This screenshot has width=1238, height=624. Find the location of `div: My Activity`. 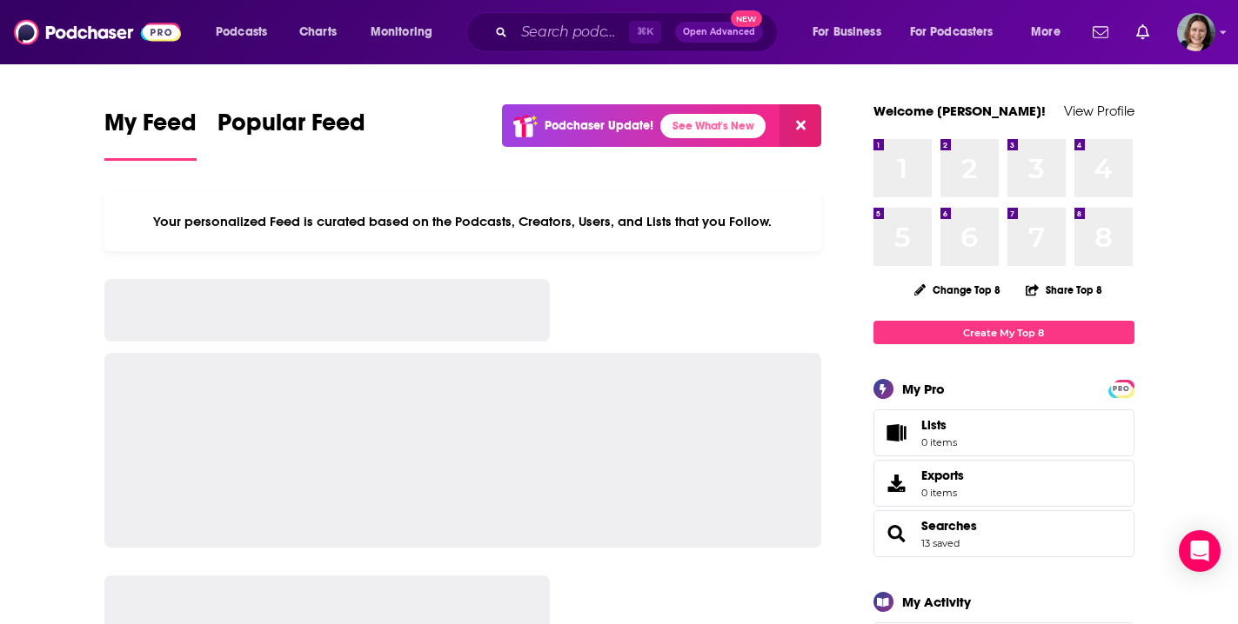

div: My Activity is located at coordinates (936, 602).